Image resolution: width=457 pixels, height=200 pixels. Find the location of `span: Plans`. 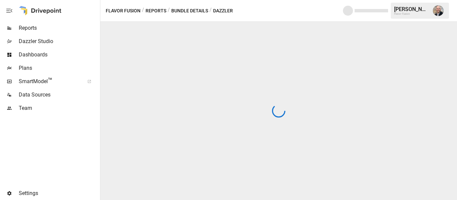

span: Plans is located at coordinates (59, 68).